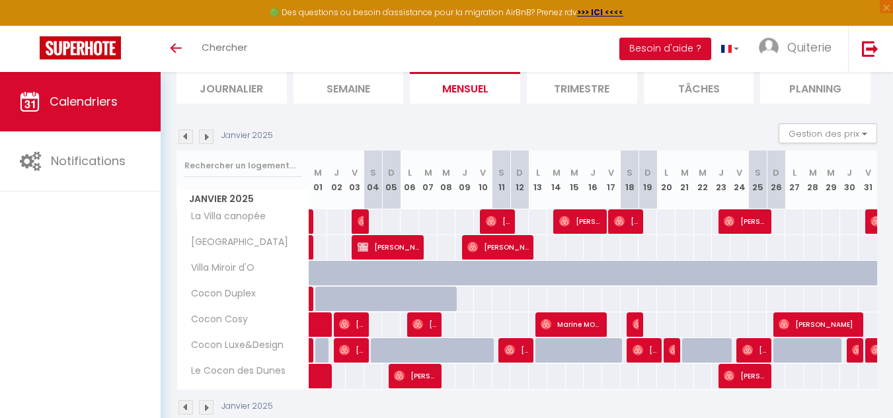  Describe the element at coordinates (218, 268) in the screenshot. I see `span: Villa Miroir d'O` at that location.